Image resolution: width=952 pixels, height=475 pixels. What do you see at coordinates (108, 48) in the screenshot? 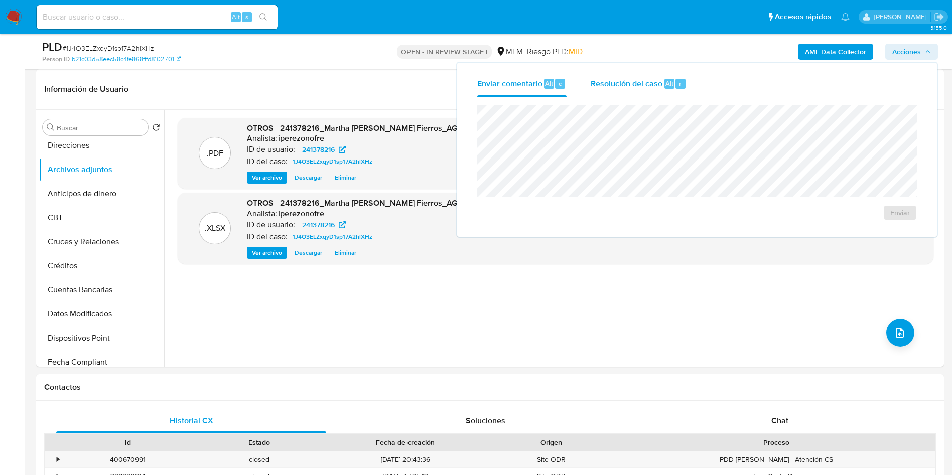
I see `span: # 1J4O3ELZxqyD1sp17A2hlXHz` at bounding box center [108, 48].